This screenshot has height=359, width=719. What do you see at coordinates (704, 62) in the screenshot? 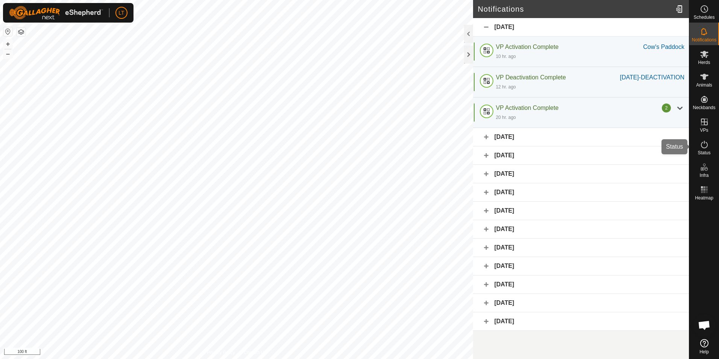
I see `span: Herds` at bounding box center [704, 62].